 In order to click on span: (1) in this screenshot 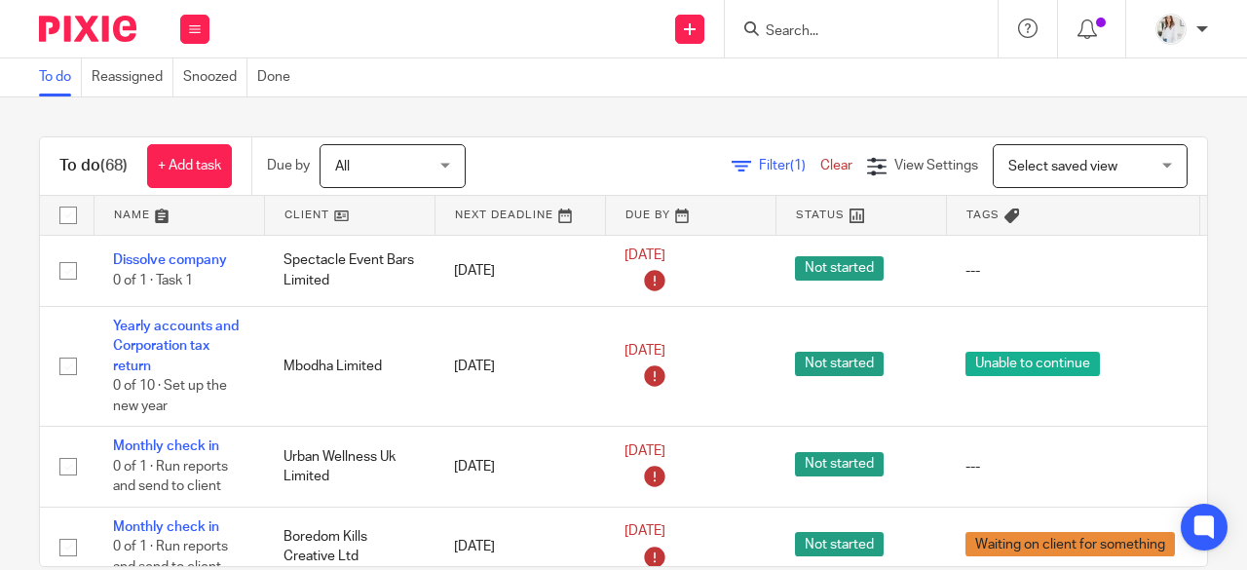, I will do `click(798, 166)`.